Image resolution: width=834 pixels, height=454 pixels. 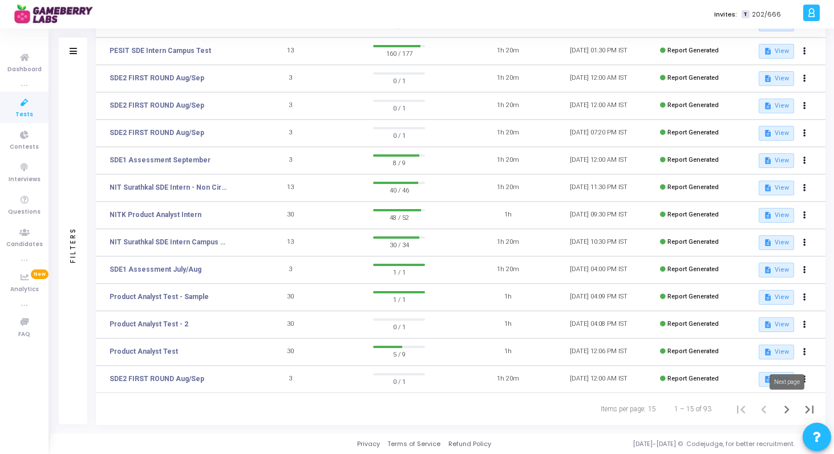 I want to click on span: Questions, so click(x=24, y=212).